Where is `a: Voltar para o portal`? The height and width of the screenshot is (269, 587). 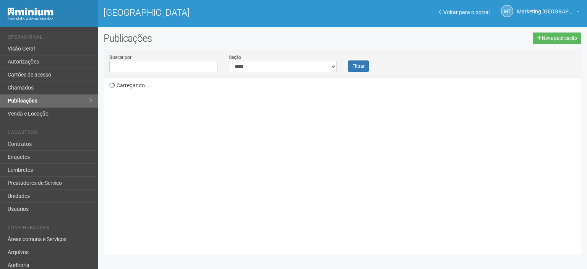 a: Voltar para o portal is located at coordinates (464, 12).